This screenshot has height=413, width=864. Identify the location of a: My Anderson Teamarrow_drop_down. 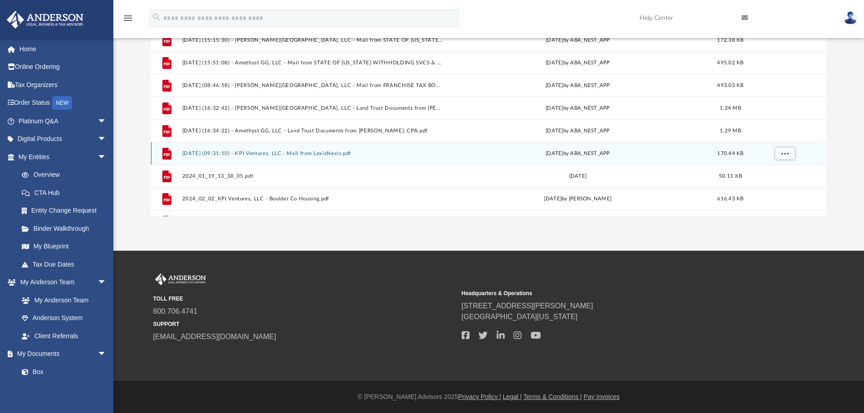
(61, 282).